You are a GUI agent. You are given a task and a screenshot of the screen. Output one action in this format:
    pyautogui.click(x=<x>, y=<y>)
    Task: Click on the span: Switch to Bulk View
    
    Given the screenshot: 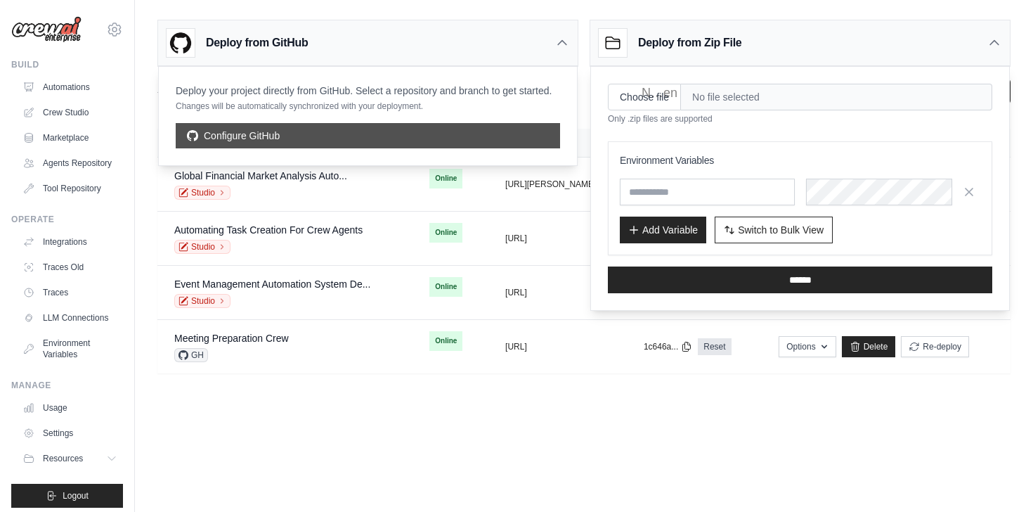 What is the action you would take?
    pyautogui.click(x=781, y=230)
    